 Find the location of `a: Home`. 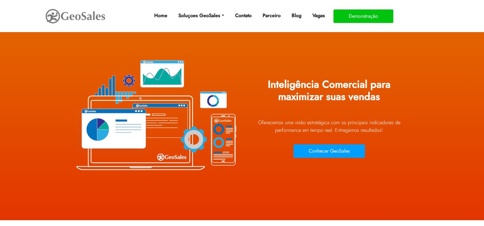

a: Home is located at coordinates (161, 16).